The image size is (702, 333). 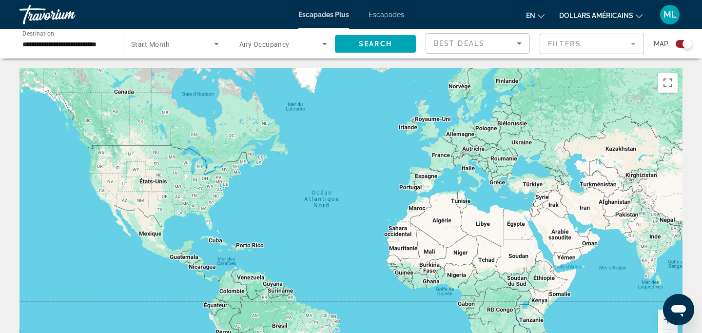 I want to click on a: Escapades Plus, so click(x=324, y=15).